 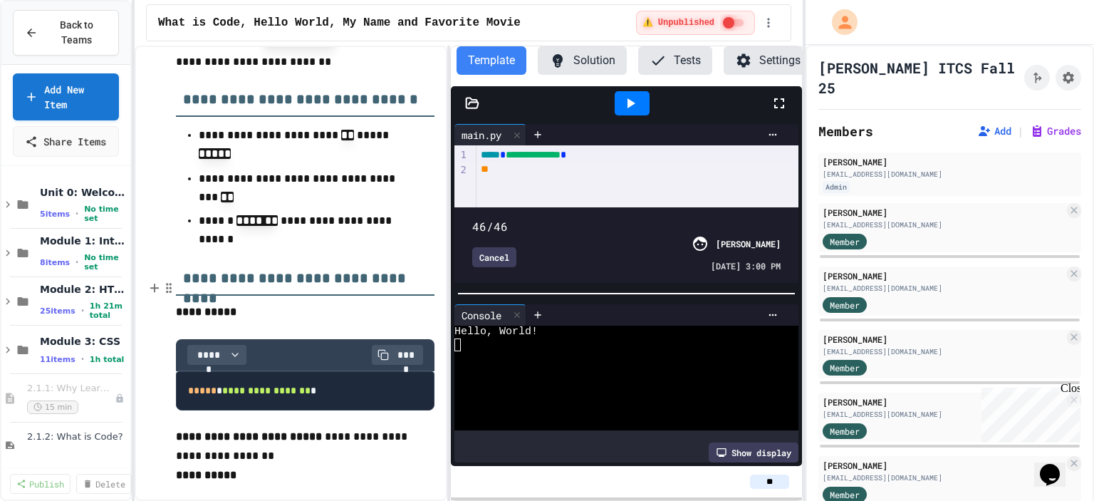 I want to click on div: Chat with us now!Close, so click(x=52, y=48).